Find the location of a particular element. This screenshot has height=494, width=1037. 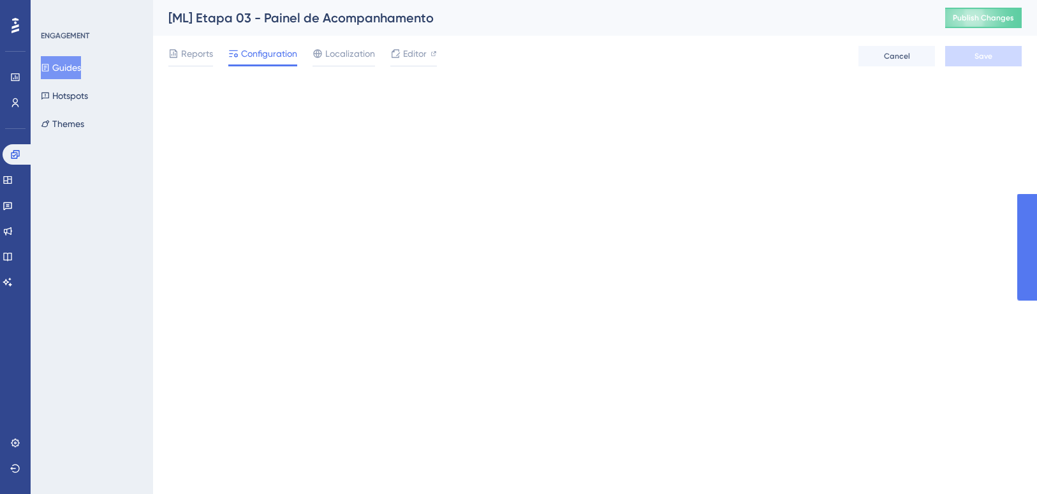

span: Save is located at coordinates (984, 56).